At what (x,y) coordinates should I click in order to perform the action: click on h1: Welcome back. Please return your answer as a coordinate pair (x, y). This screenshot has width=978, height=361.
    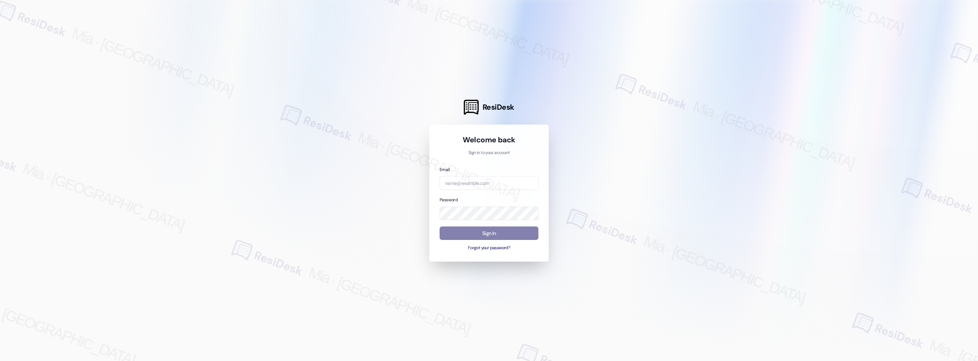
    Looking at the image, I should click on (489, 140).